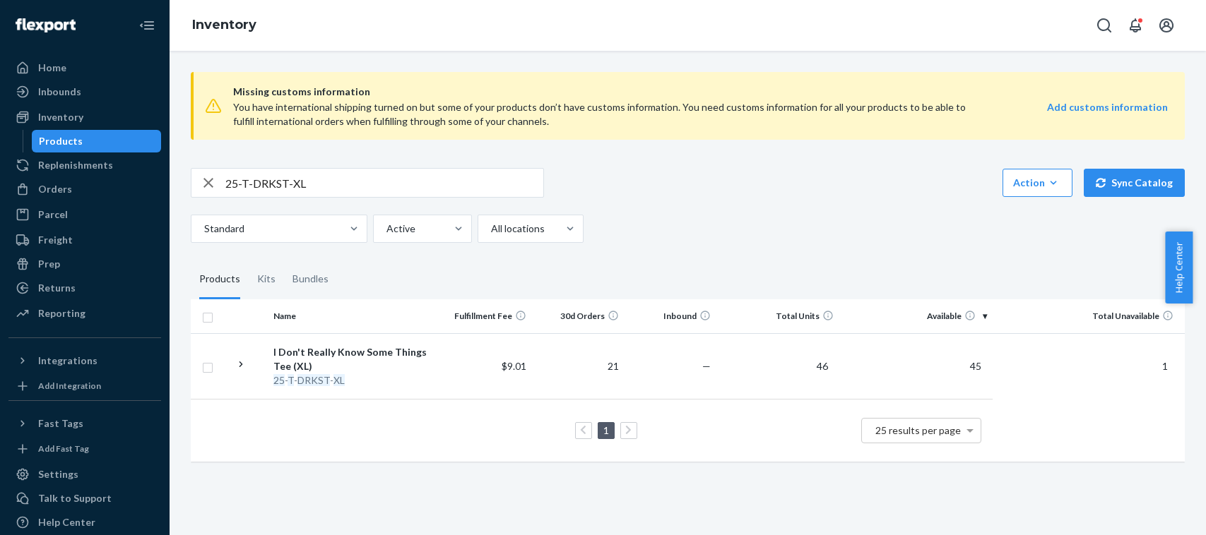 The height and width of the screenshot is (535, 1206). Describe the element at coordinates (670, 316) in the screenshot. I see `th: Inbound` at that location.